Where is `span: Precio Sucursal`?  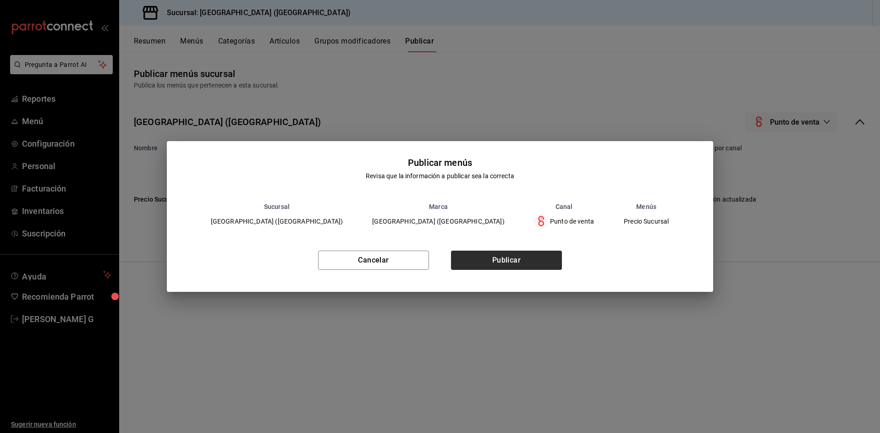
span: Precio Sucursal is located at coordinates (646, 221).